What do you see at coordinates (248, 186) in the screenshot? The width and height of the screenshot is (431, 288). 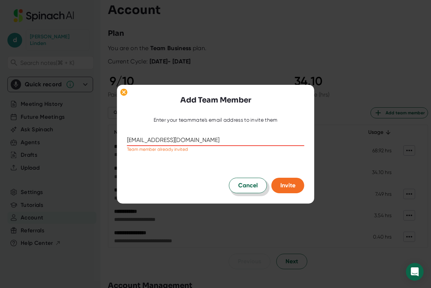 I see `span: Cancel` at bounding box center [248, 186].